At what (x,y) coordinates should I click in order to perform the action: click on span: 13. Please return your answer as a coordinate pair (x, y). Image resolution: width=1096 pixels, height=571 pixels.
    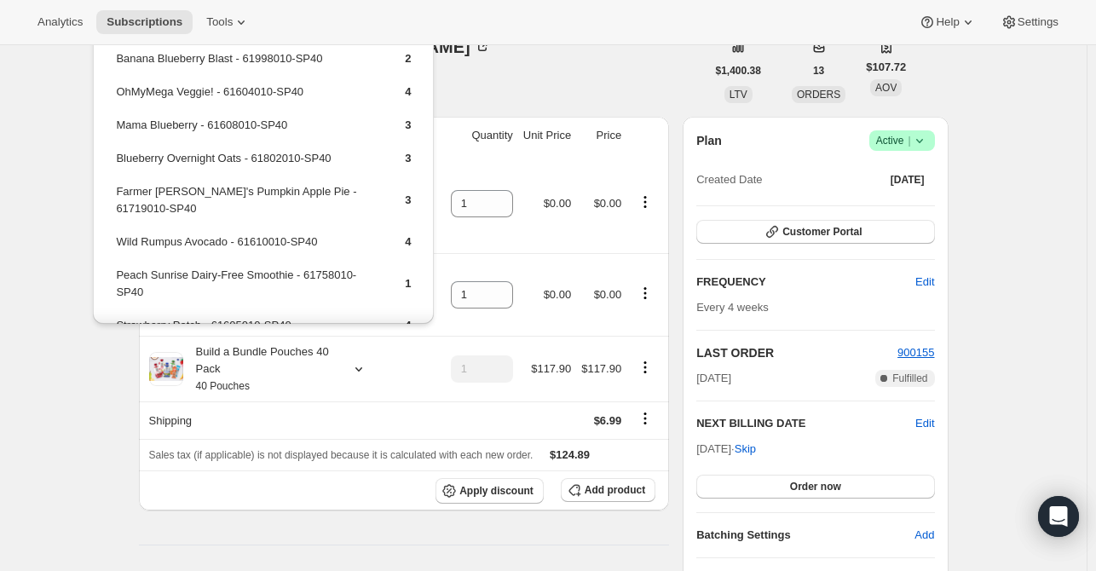
    Looking at the image, I should click on (818, 71).